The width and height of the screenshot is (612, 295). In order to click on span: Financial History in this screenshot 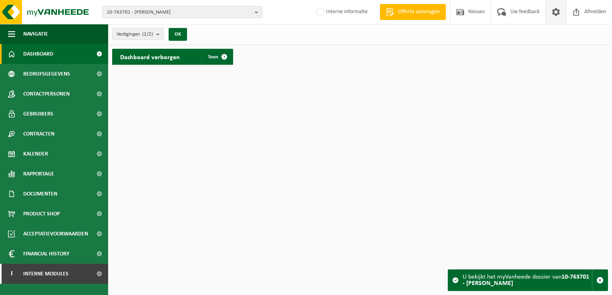, I will do `click(46, 254)`.